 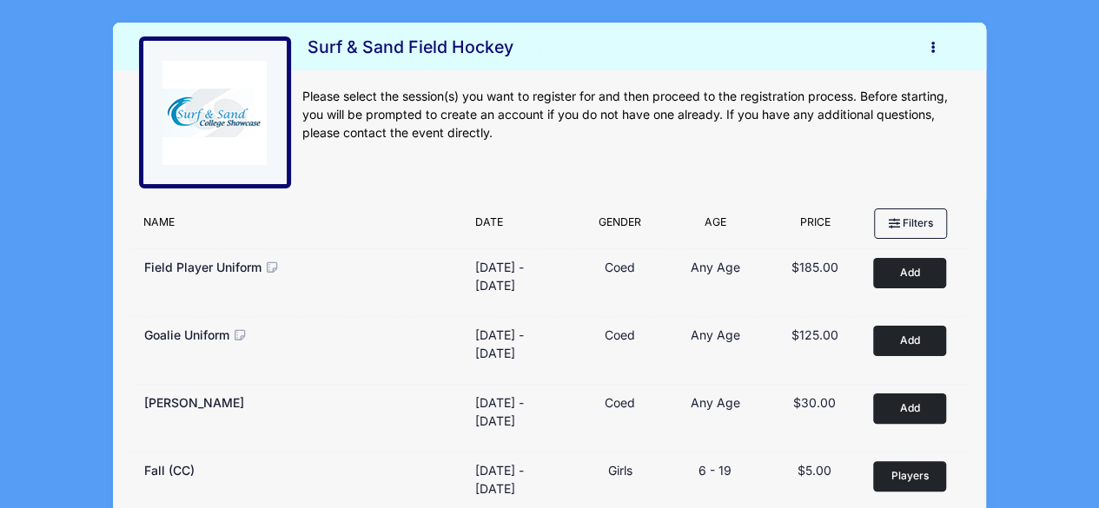 What do you see at coordinates (815, 227) in the screenshot?
I see `div: Price` at bounding box center [815, 227].